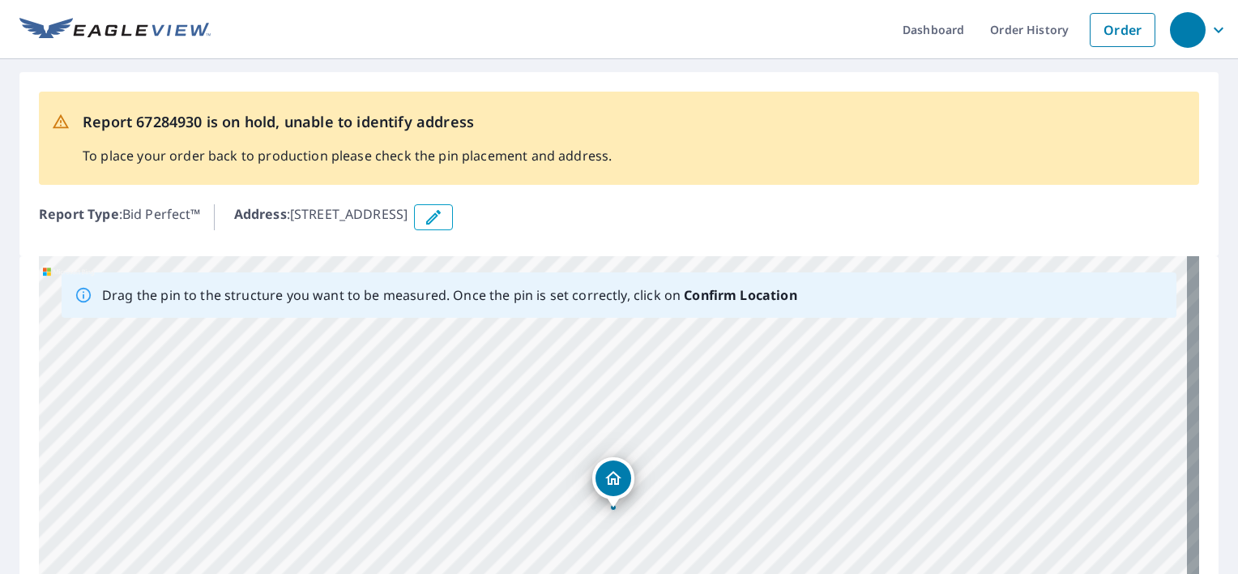 The height and width of the screenshot is (574, 1238). I want to click on img: EV Logo, so click(115, 30).